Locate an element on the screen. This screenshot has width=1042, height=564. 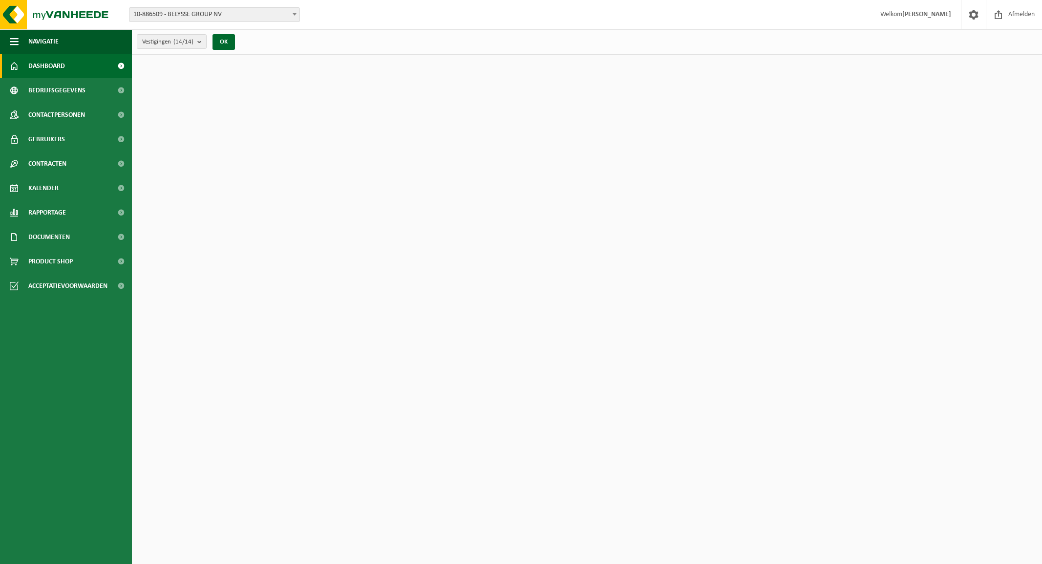
button: Vestigingen(14/14) is located at coordinates (171, 42).